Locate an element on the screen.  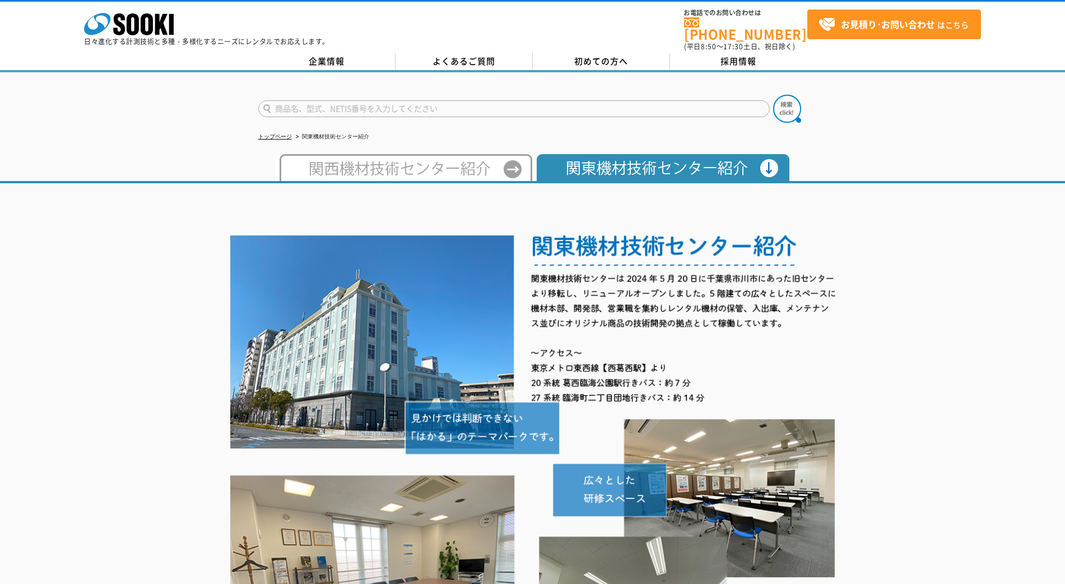
li: 関東機材技術センター紹介 is located at coordinates (331, 137).